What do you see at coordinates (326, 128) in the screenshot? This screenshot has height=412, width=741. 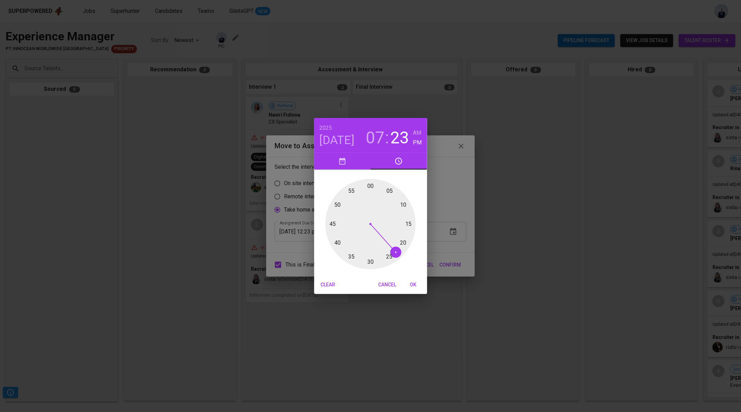 I see `button: 2025` at bounding box center [326, 128].